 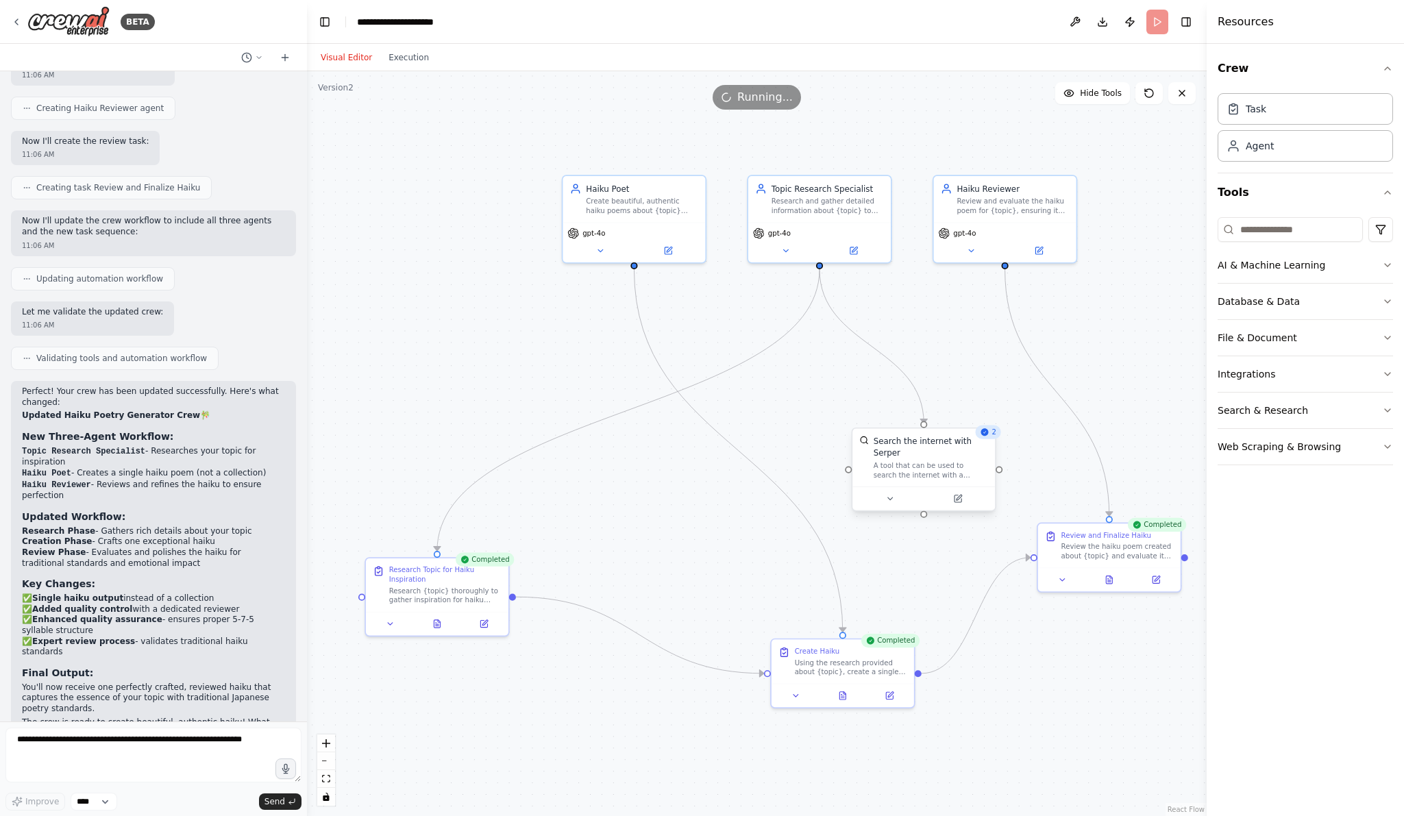 I want to click on div: Using the research provided about {topic}, create a single beautiful haiku poem. The haiku should..., so click(x=851, y=667).